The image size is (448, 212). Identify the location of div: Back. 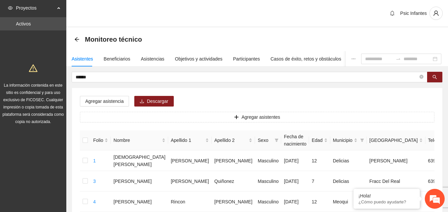
(77, 39).